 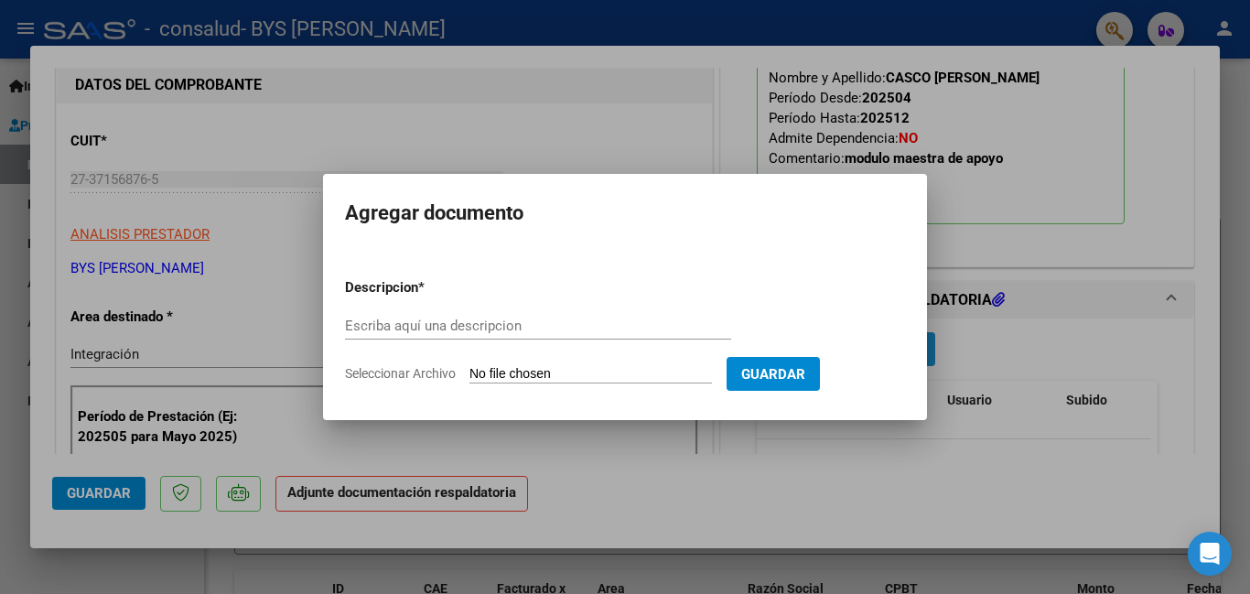 What do you see at coordinates (773, 374) in the screenshot?
I see `span: Guardar` at bounding box center [773, 374].